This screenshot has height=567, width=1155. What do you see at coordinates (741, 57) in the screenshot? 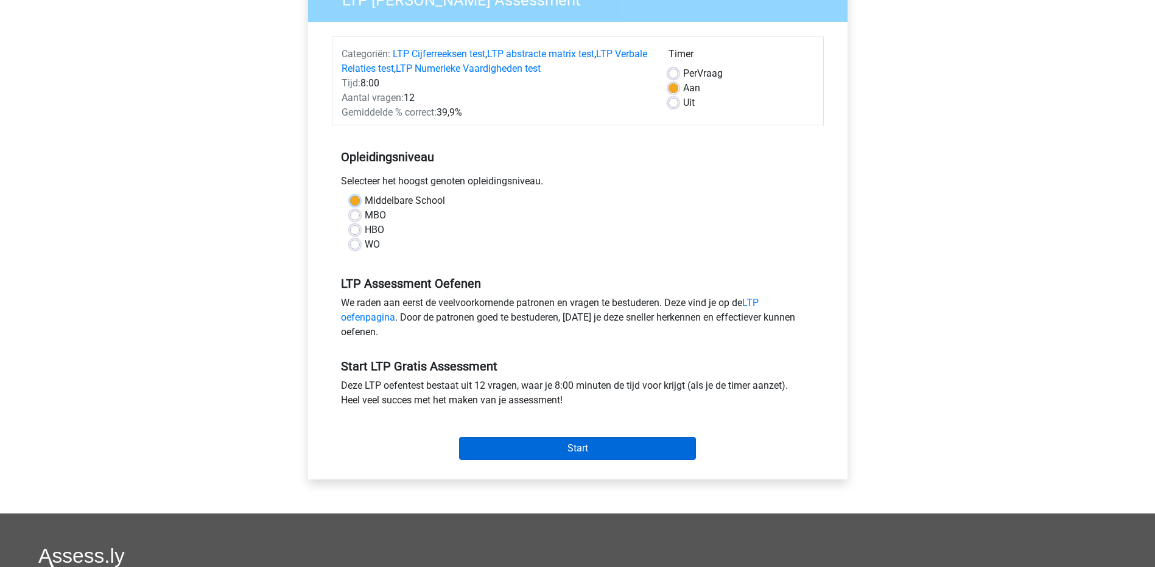
I see `div: Timer` at bounding box center [741, 57].